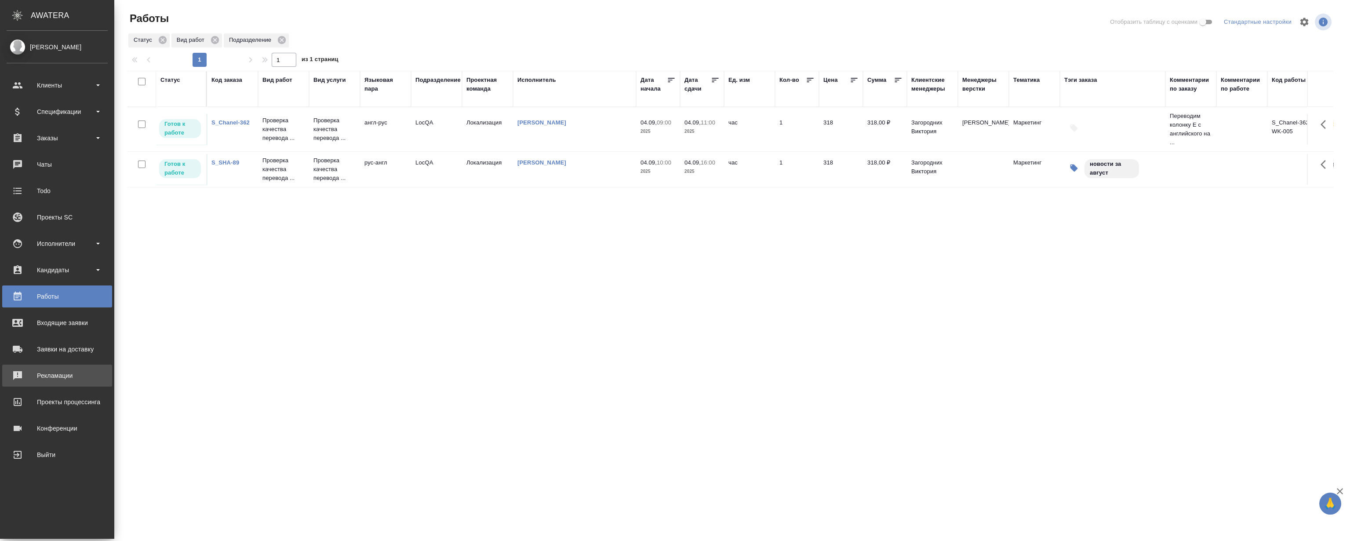 The image size is (1350, 541). I want to click on td: англ-рус, so click(386, 129).